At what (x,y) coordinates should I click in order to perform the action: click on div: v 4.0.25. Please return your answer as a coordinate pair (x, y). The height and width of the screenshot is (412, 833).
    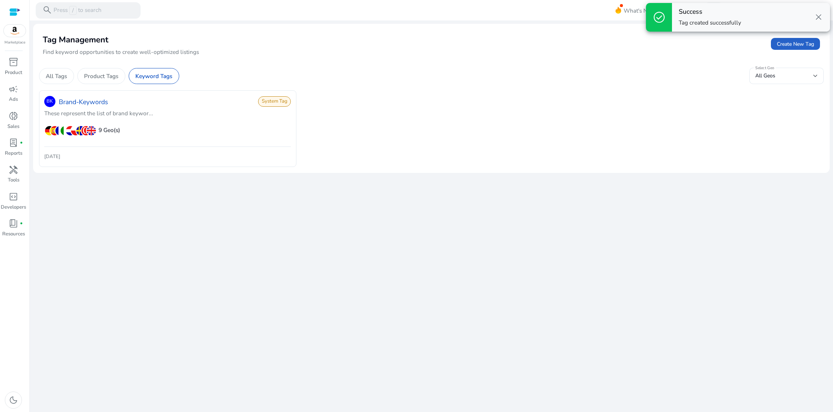
    Looking at the image, I should click on (29, 15).